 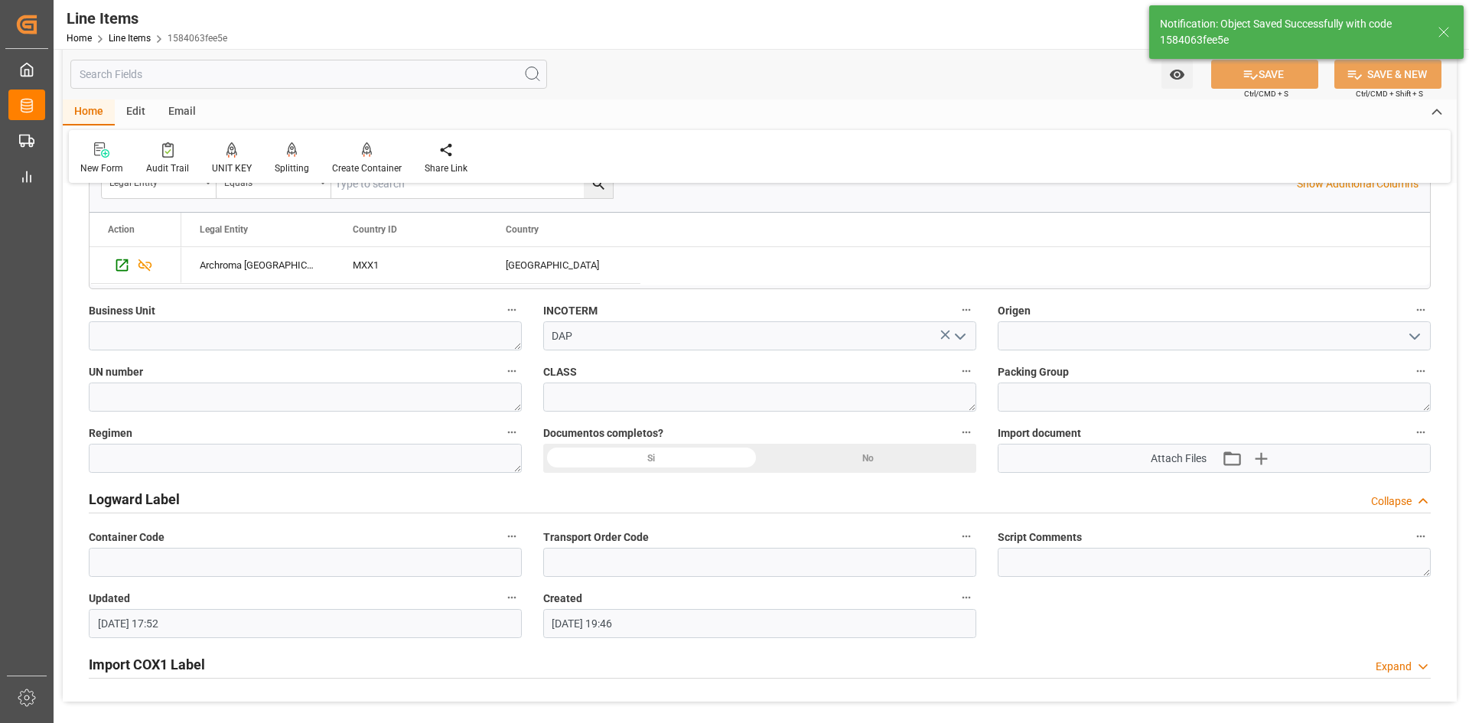 I want to click on span: UN number, so click(x=115, y=372).